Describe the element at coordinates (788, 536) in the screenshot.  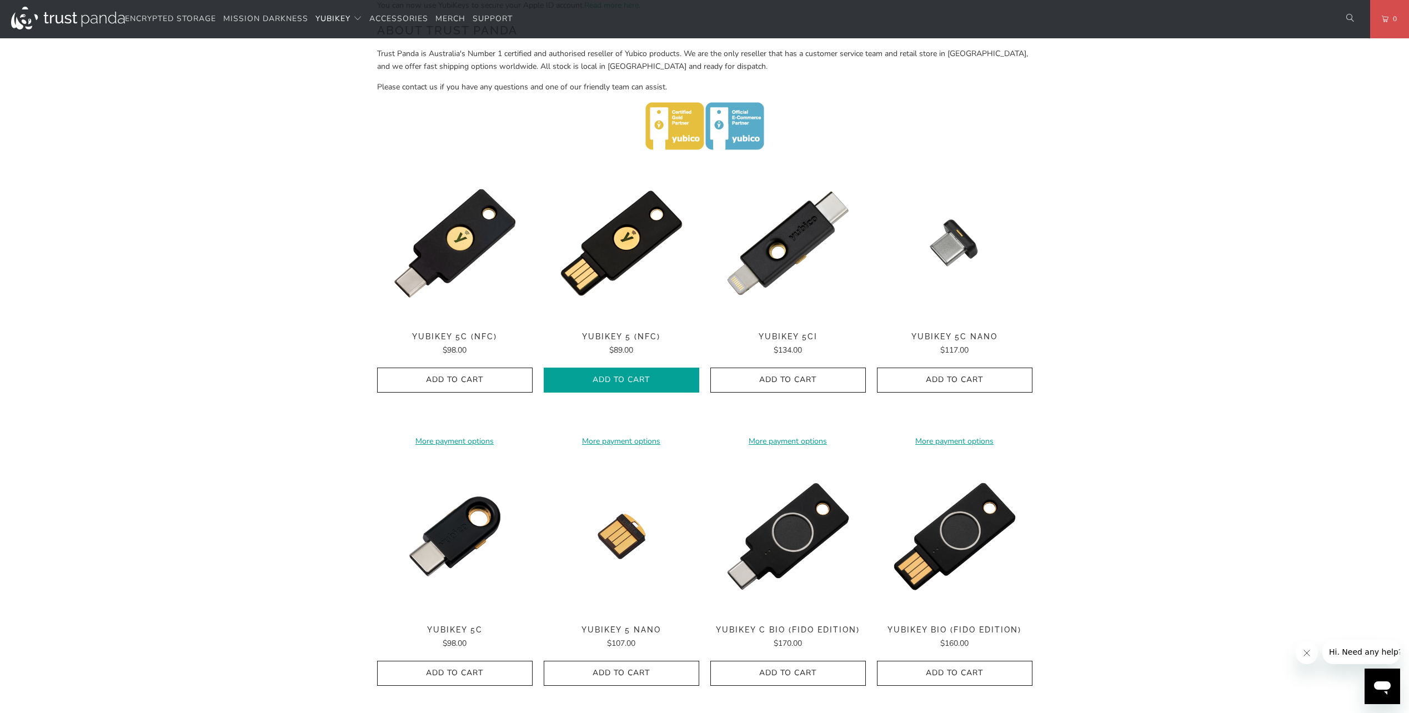
I see `a: YubiKey C Bio (FIDO Edition) - Trust Panda YubiKey C Bio (FIDO Edition) - Trust Panda` at that location.